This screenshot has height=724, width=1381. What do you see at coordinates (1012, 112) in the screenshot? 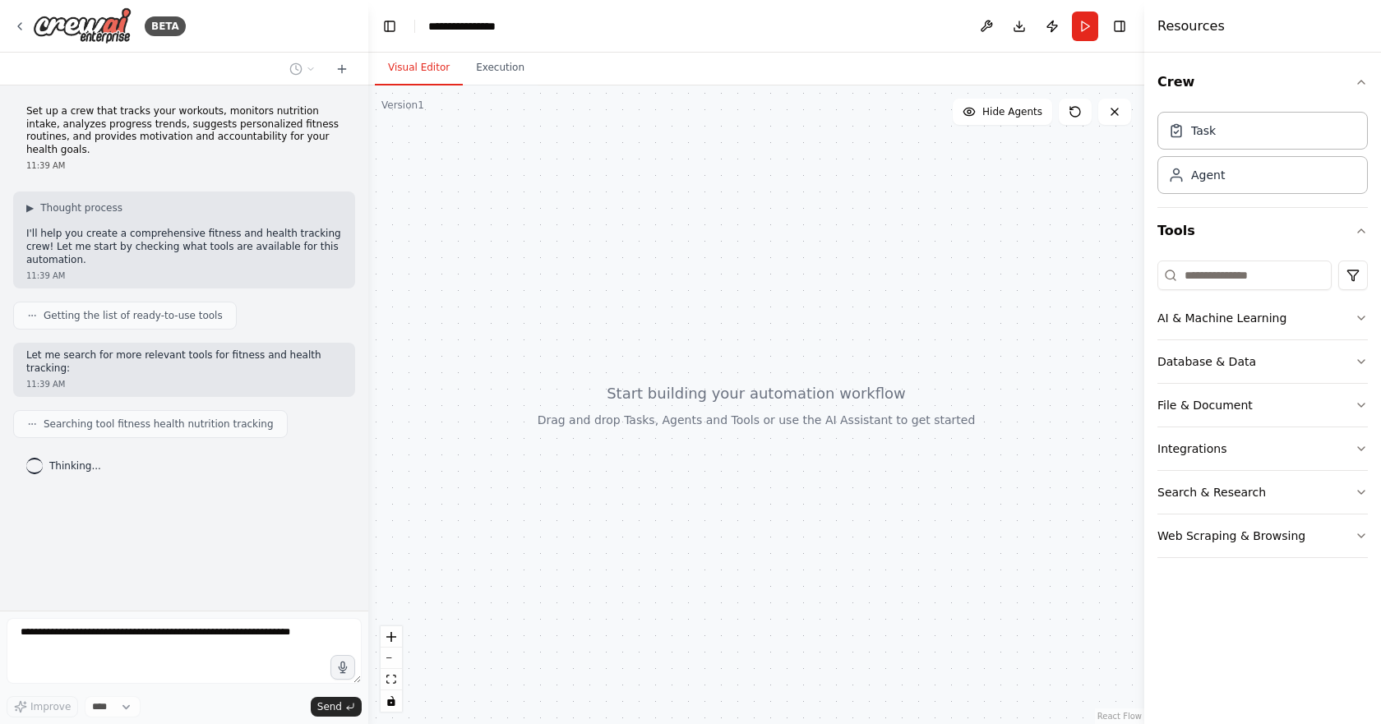
I see `span: Hide Agents` at bounding box center [1012, 112].